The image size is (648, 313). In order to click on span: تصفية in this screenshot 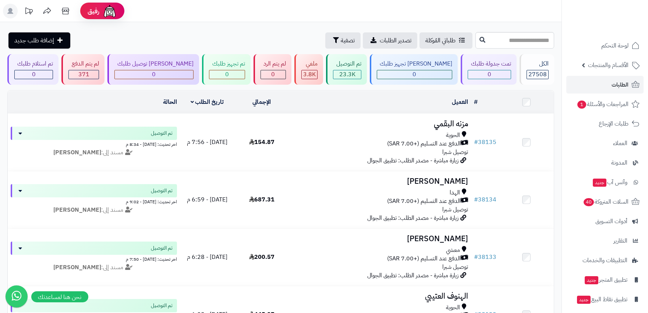, I will do `click(347, 40)`.